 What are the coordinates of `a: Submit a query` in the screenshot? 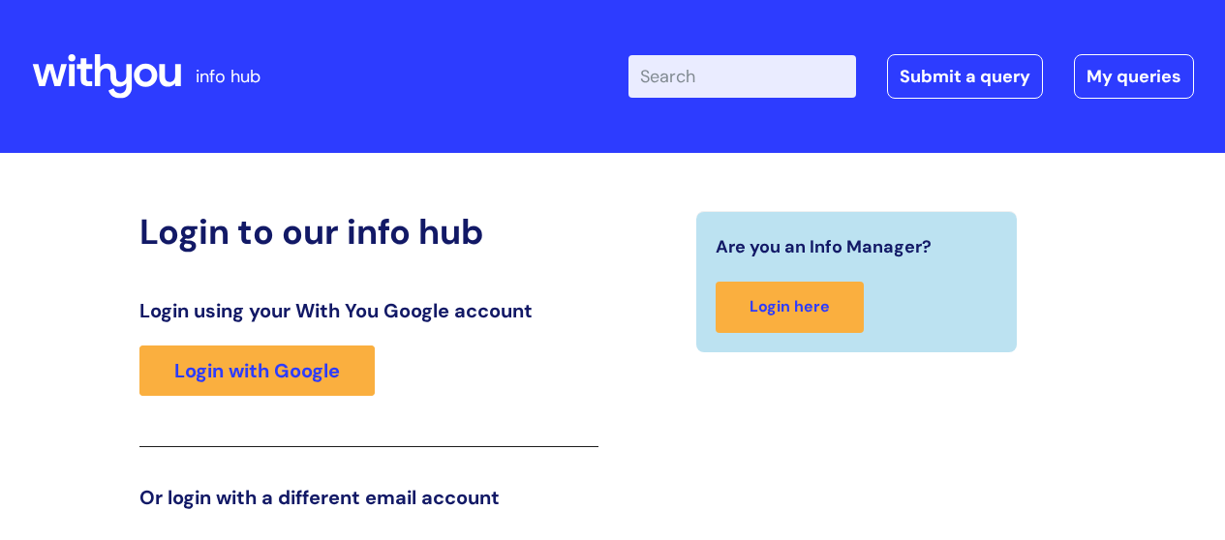 It's located at (965, 77).